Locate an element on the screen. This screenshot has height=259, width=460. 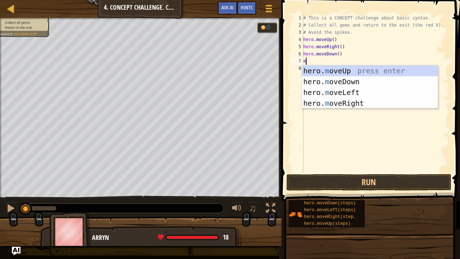
img: thang_avatar_frame.png is located at coordinates (70, 231).